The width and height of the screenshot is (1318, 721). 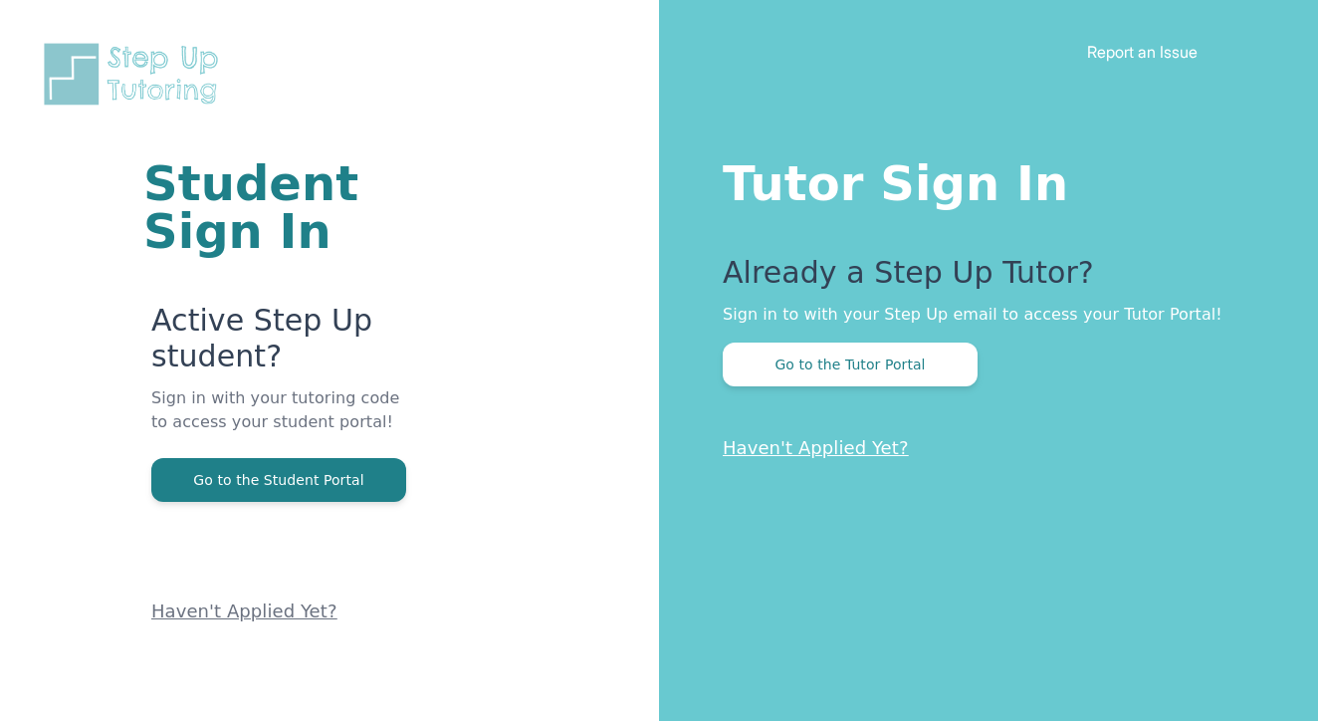 I want to click on p: Sign in to with your Step Up email to access your Tutor Portal!, so click(x=980, y=315).